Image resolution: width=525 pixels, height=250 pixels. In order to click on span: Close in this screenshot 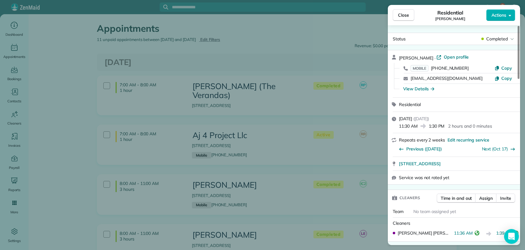, I will do `click(404, 15)`.